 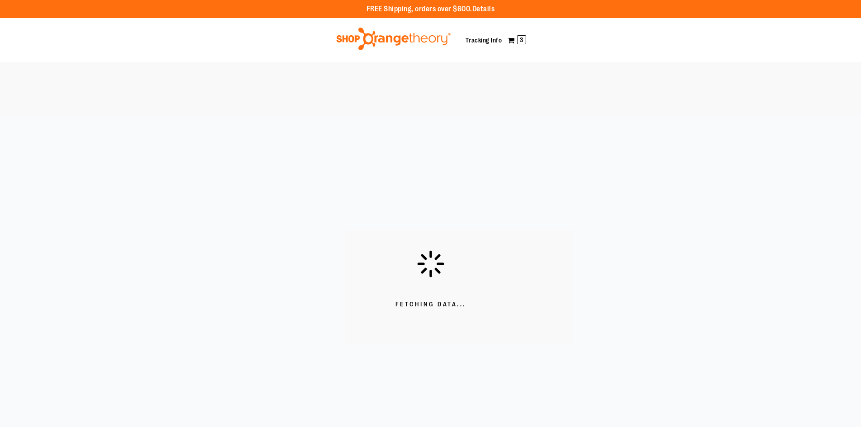 I want to click on p: FREE Shipping, orders over $600., so click(x=431, y=9).